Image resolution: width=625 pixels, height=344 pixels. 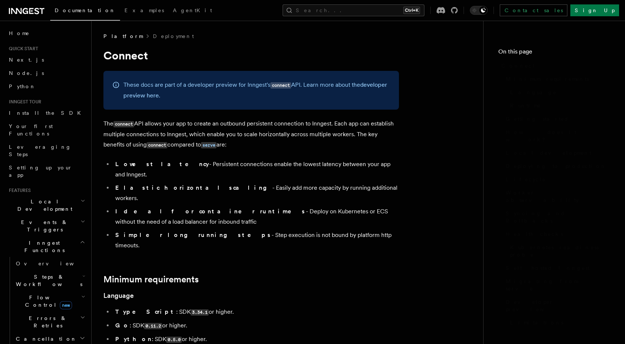 What do you see at coordinates (46, 113) in the screenshot?
I see `a: Install the SDK` at bounding box center [46, 113].